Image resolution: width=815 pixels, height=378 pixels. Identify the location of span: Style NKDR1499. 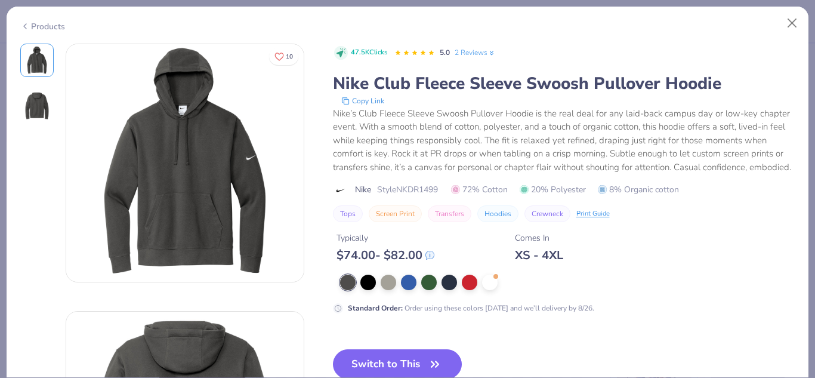
(407, 189).